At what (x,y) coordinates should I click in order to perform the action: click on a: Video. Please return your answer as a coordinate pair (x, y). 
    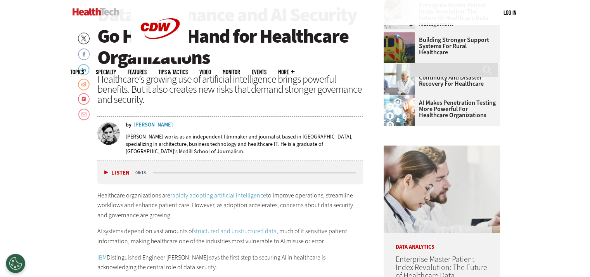
    Looking at the image, I should click on (205, 72).